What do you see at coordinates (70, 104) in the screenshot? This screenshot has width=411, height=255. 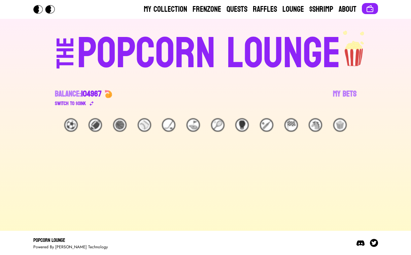 I see `div: Switch to $ OINK` at bounding box center [70, 104].